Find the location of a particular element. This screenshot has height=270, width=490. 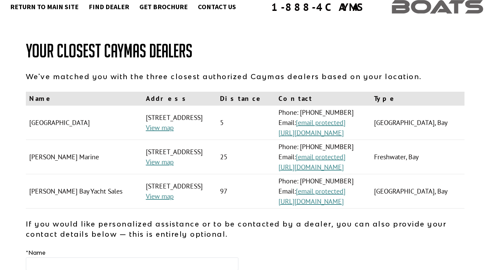

a: Return to main site is located at coordinates (44, 7).